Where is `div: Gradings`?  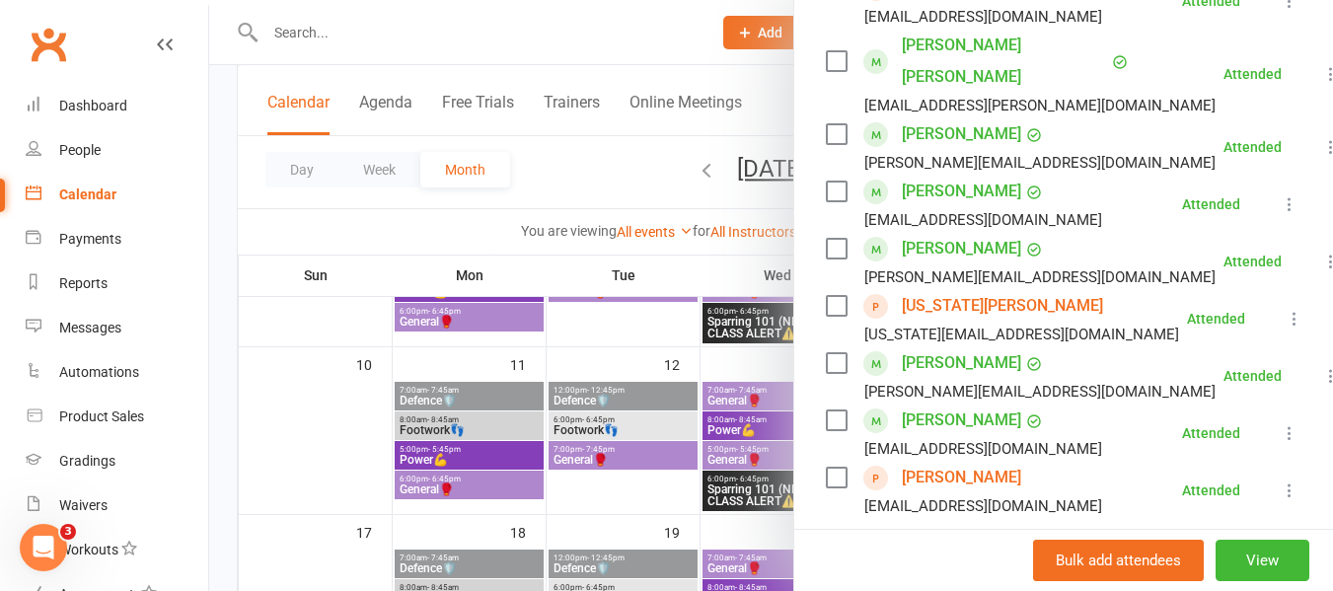 div: Gradings is located at coordinates (87, 461).